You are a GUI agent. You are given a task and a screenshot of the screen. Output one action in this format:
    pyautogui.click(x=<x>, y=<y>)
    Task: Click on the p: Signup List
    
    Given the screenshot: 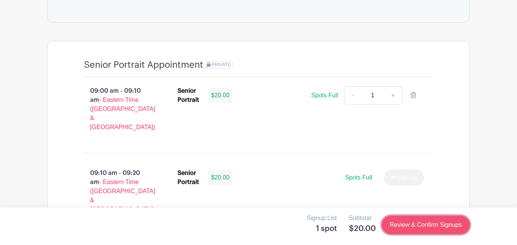 What is the action you would take?
    pyautogui.click(x=322, y=218)
    